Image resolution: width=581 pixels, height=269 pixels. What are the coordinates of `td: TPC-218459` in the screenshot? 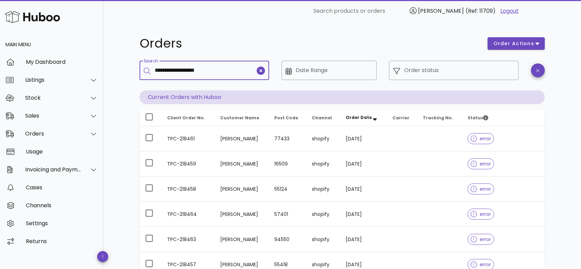 It's located at (188, 164).